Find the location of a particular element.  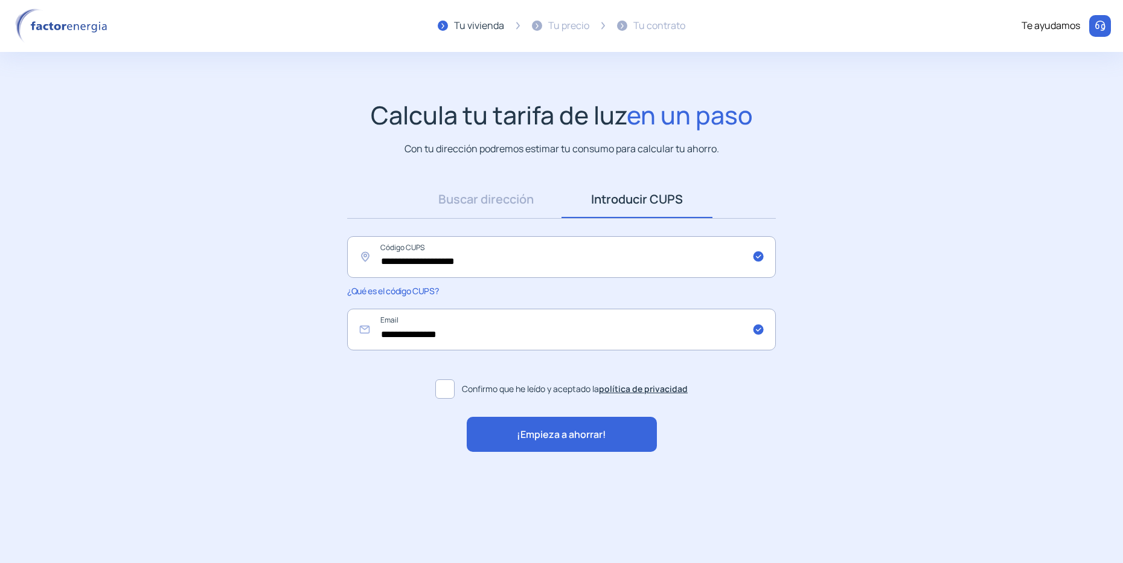

span: en un paso is located at coordinates (690, 115).